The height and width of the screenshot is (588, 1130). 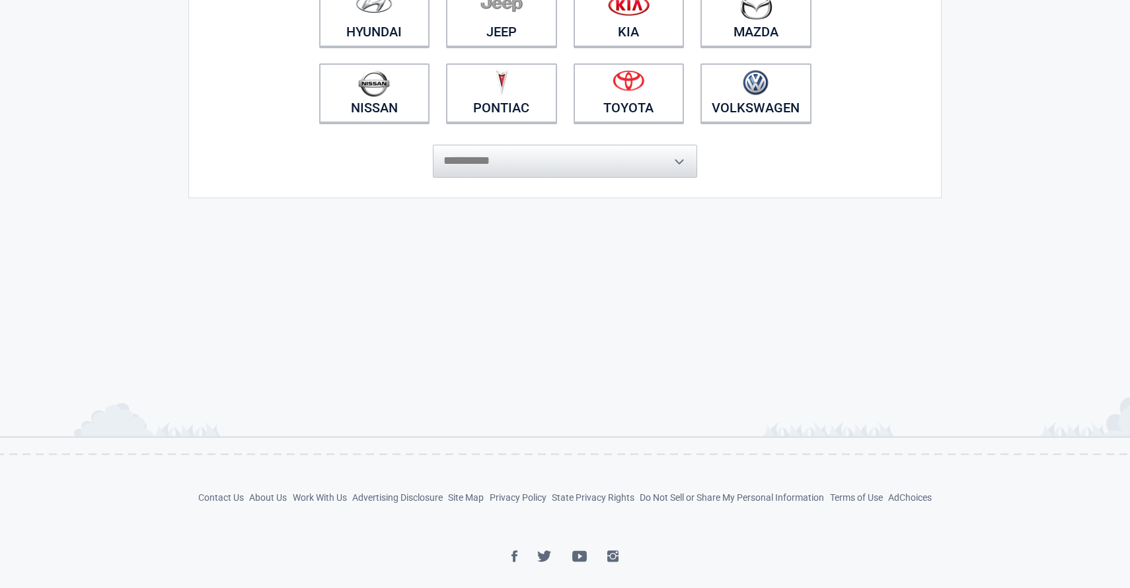 I want to click on img: Facebook, so click(x=514, y=557).